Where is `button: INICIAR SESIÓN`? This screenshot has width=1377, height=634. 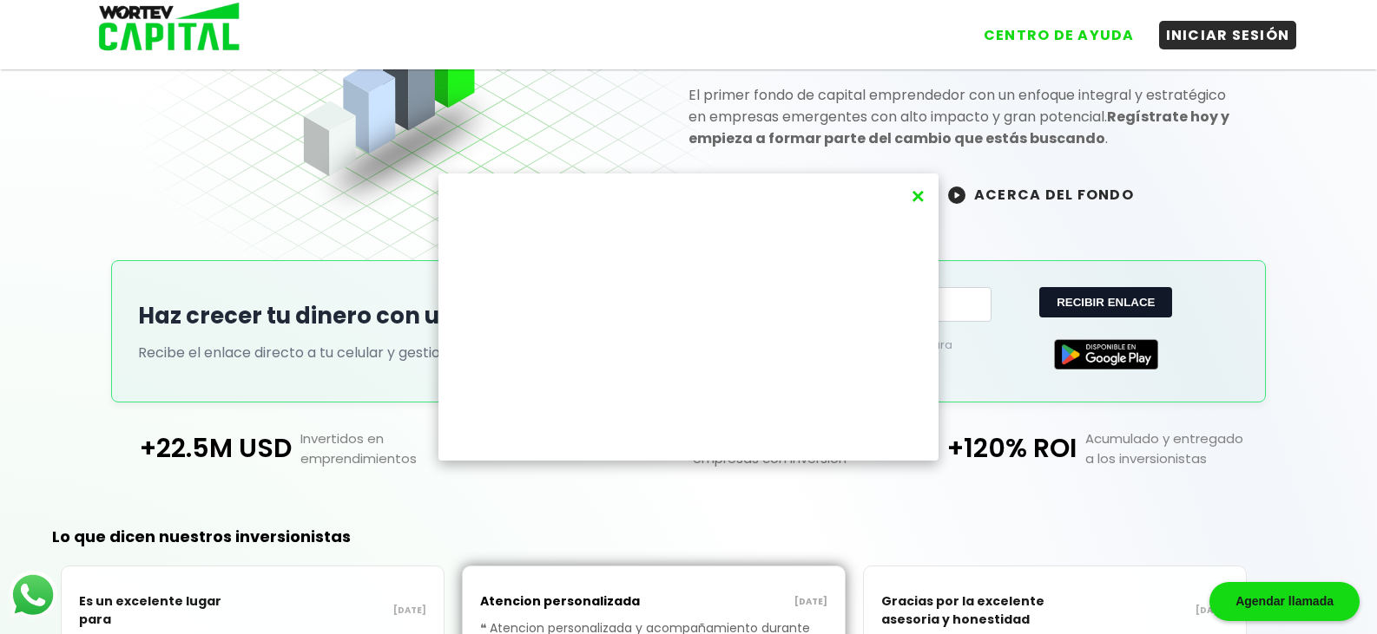
button: INICIAR SESIÓN is located at coordinates (1227, 35).